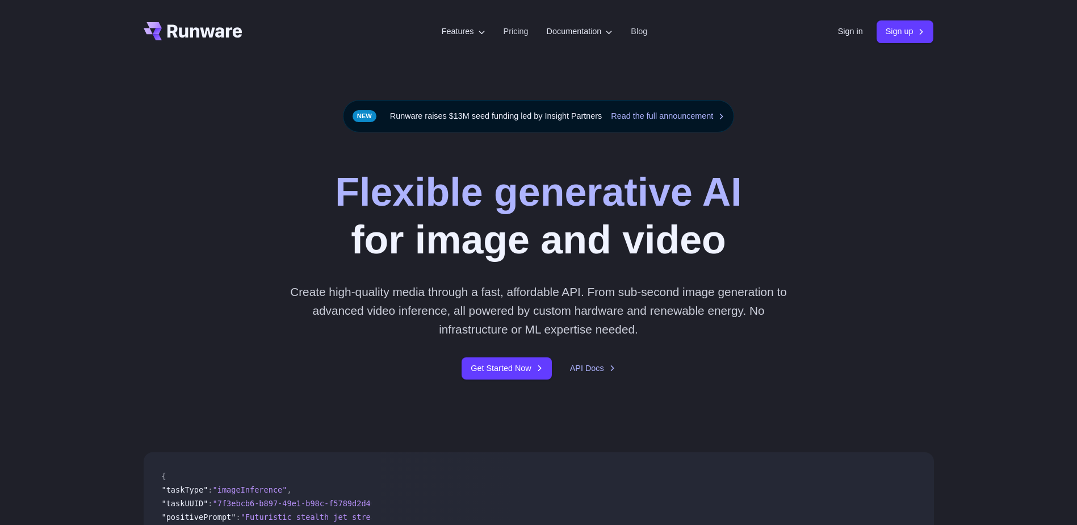 Image resolution: width=1077 pixels, height=525 pixels. What do you see at coordinates (250, 490) in the screenshot?
I see `span: "imageInference"` at bounding box center [250, 490].